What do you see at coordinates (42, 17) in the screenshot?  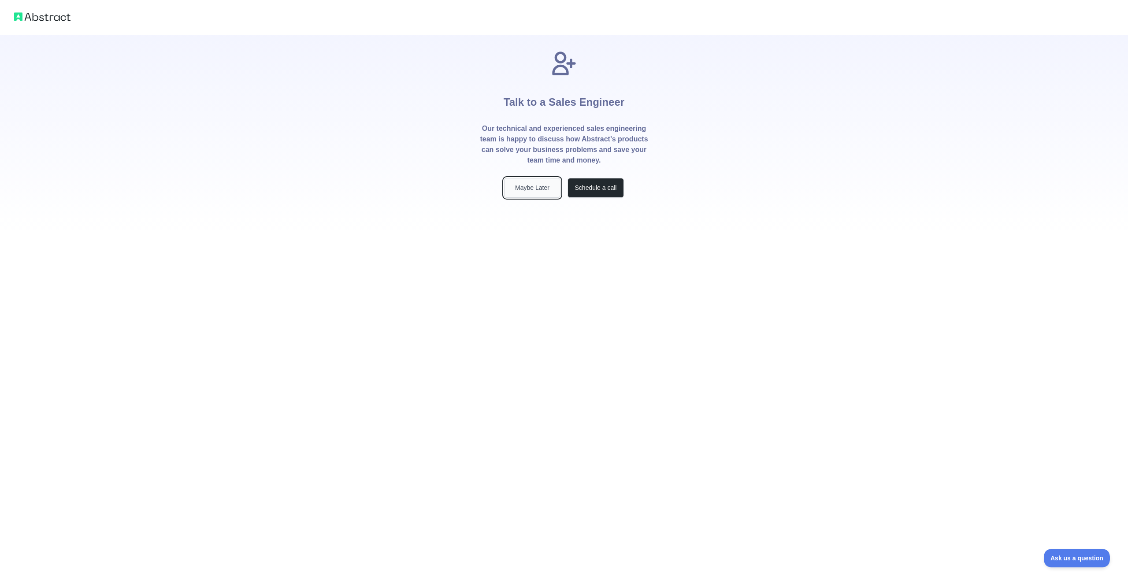 I see `img: Abstract logo` at bounding box center [42, 17].